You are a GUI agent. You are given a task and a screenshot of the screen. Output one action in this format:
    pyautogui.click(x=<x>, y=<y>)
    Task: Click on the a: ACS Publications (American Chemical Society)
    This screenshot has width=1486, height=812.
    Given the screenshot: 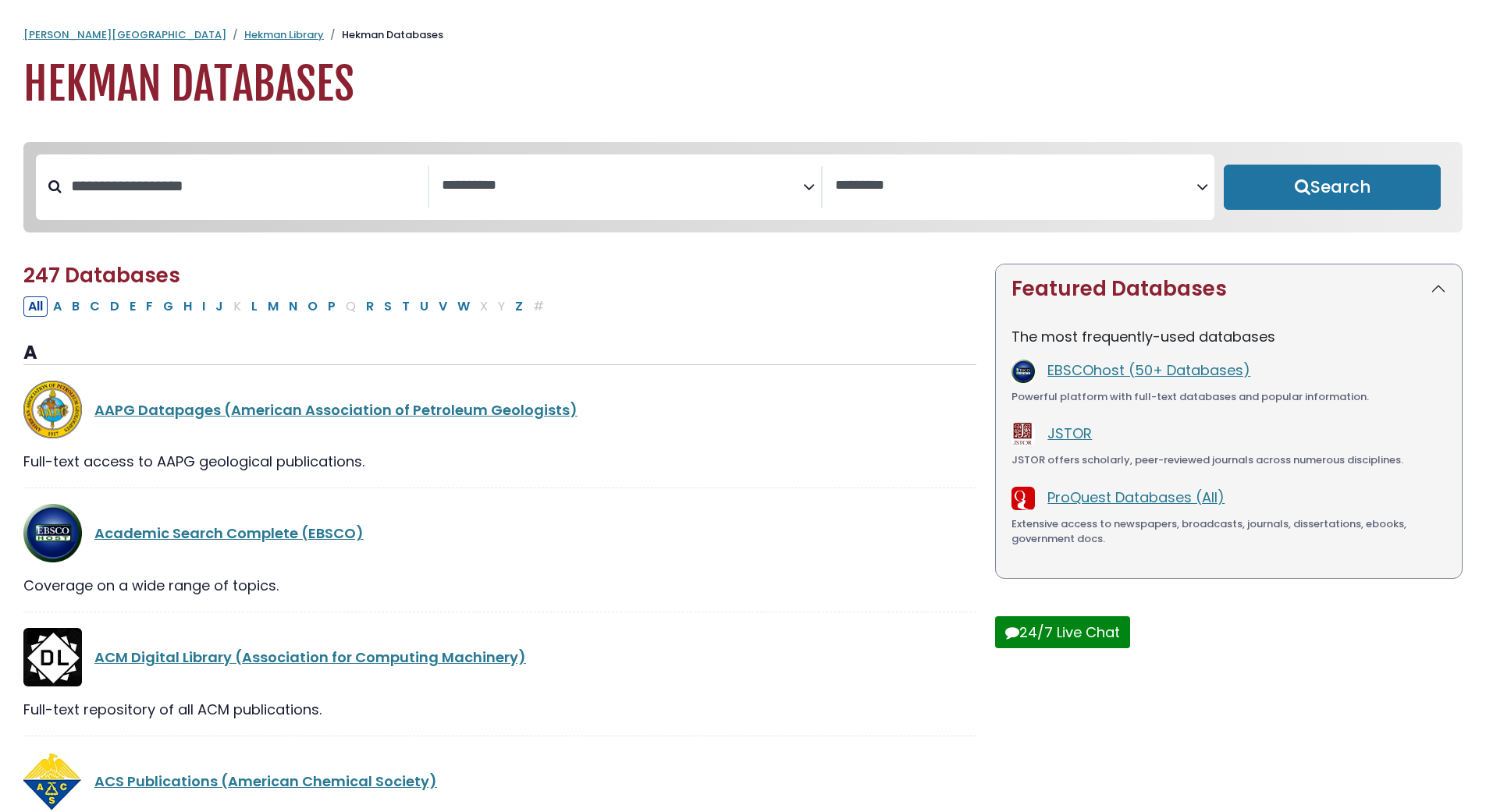 What is the action you would take?
    pyautogui.click(x=265, y=781)
    